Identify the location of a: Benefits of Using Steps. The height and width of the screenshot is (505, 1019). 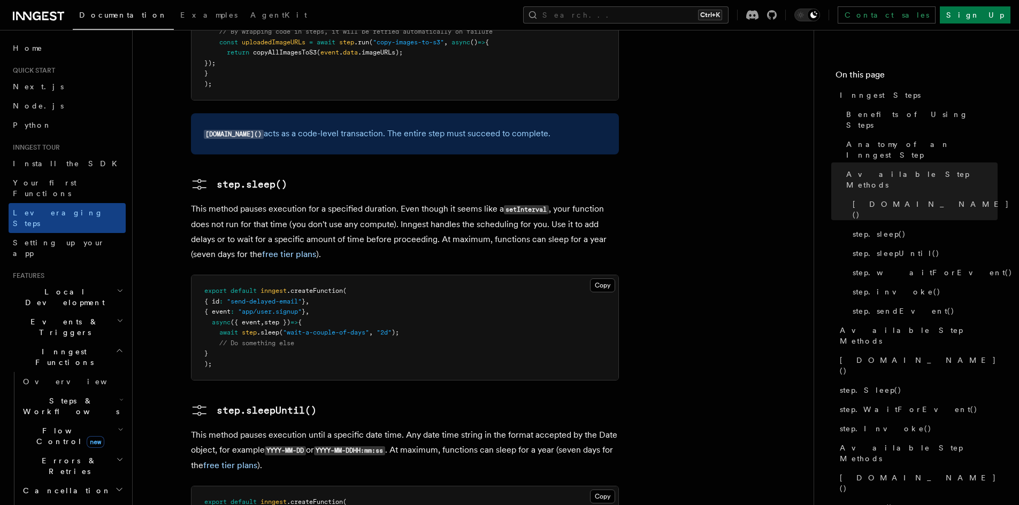
(919, 120).